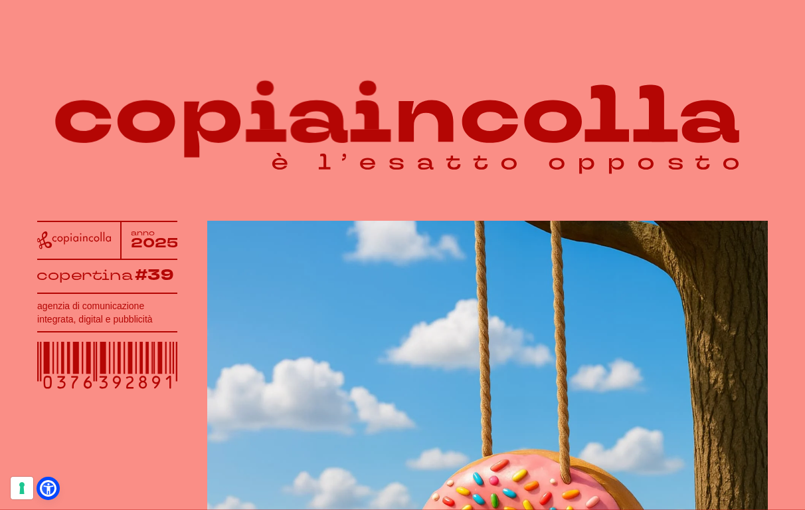 This screenshot has width=805, height=510. What do you see at coordinates (107, 312) in the screenshot?
I see `h1: agenzia di comunicazione integrata, digital e pubblicità` at bounding box center [107, 312].